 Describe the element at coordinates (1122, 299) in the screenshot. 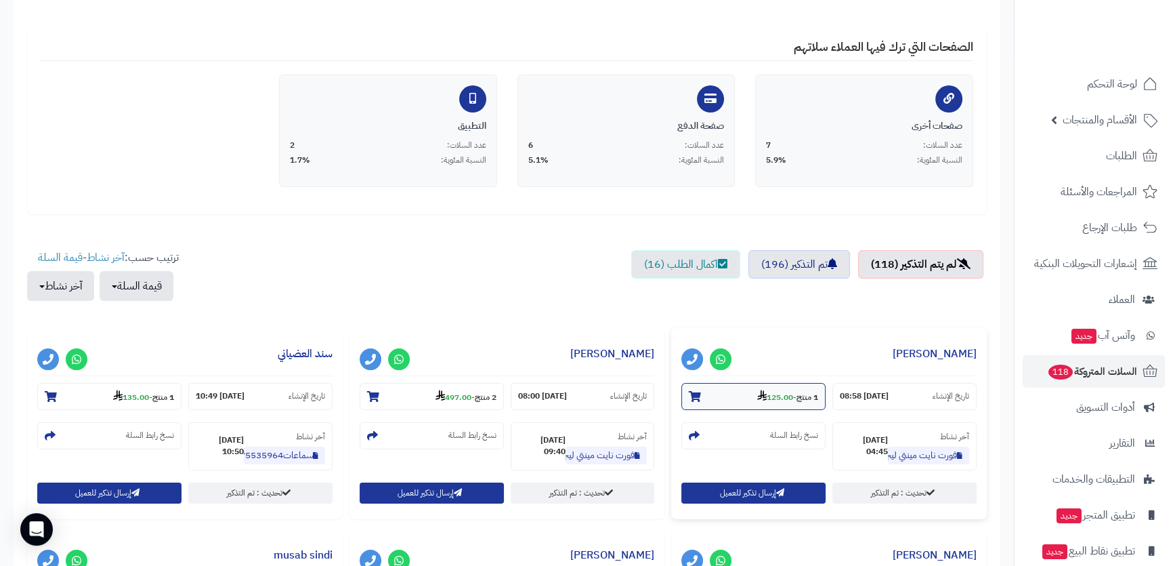

I see `span: العملاء` at that location.